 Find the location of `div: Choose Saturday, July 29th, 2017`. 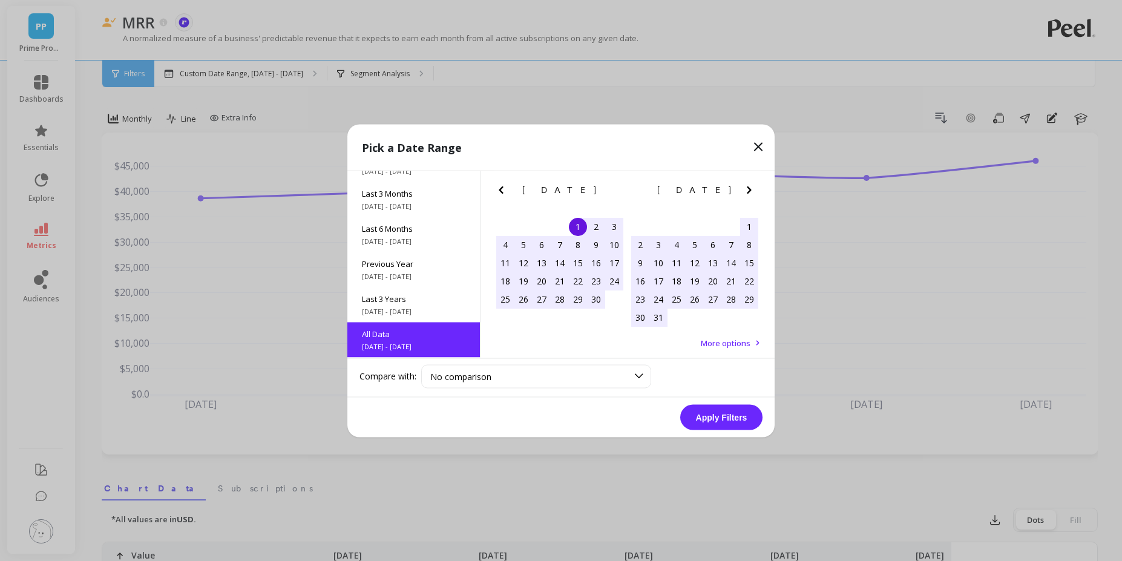

div: Choose Saturday, July 29th, 2017 is located at coordinates (749, 299).